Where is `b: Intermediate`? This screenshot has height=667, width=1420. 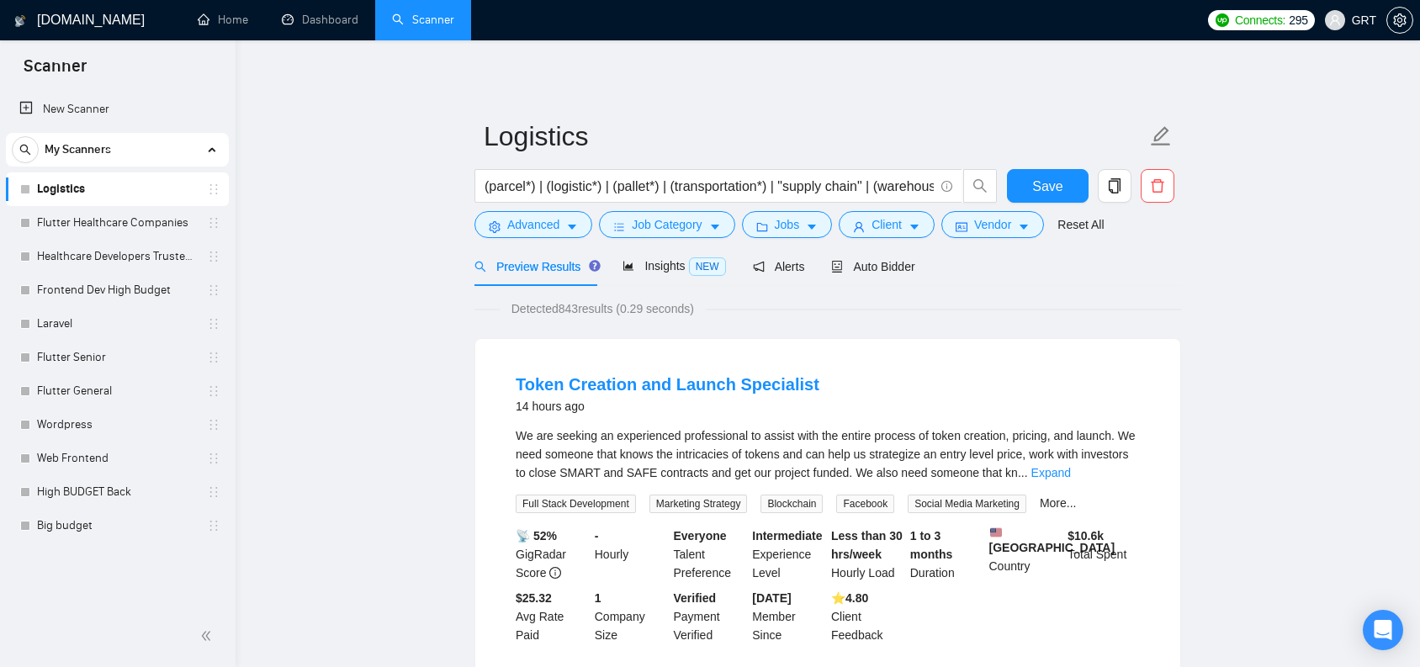 b: Intermediate is located at coordinates (786, 536).